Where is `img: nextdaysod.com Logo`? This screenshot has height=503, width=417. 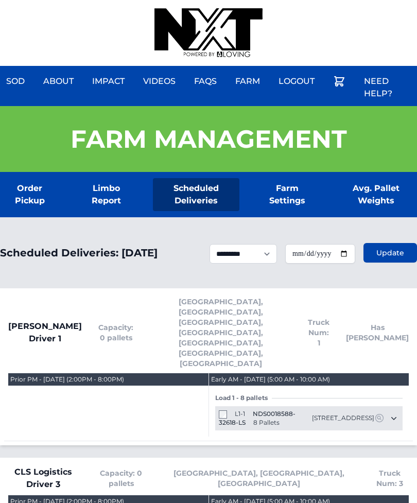
img: nextdaysod.com Logo is located at coordinates (209, 33).